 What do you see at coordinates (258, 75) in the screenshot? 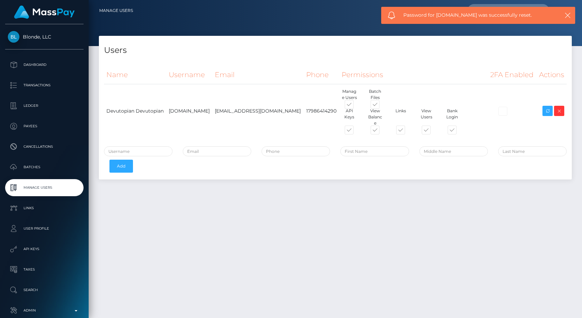
I see `th: Email` at bounding box center [258, 75].